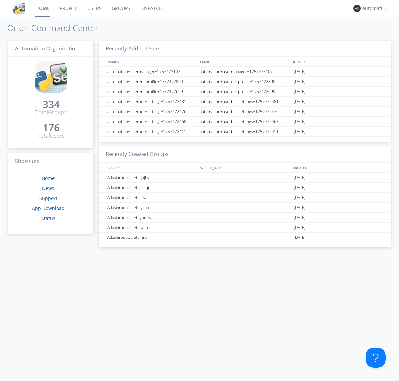 This screenshot has width=399, height=381. Describe the element at coordinates (51, 135) in the screenshot. I see `div: Total Users` at that location.